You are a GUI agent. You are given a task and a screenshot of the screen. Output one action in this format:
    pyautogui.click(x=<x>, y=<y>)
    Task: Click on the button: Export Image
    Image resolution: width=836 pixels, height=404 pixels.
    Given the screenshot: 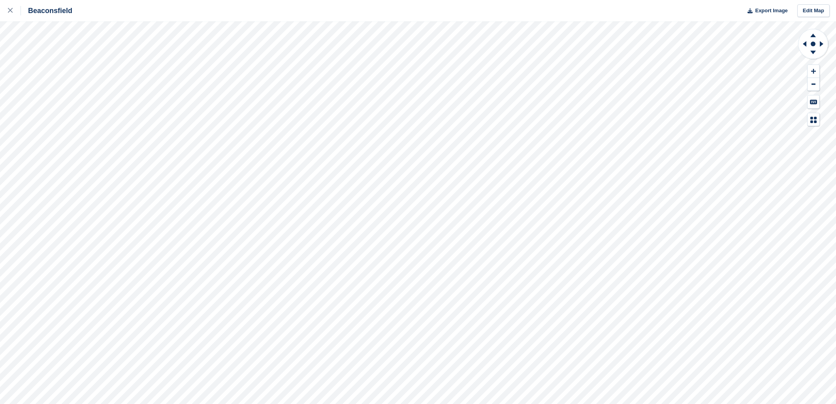 What is the action you would take?
    pyautogui.click(x=766, y=11)
    